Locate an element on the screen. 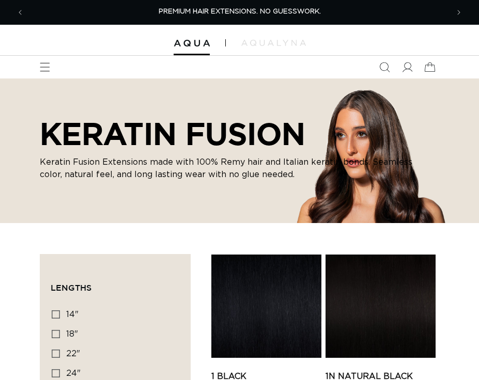  p: Keratin Fusion Extensions made with 100% Remy hair and Italian keratin bonds. Seamless color, nat... is located at coordinates (236, 168).